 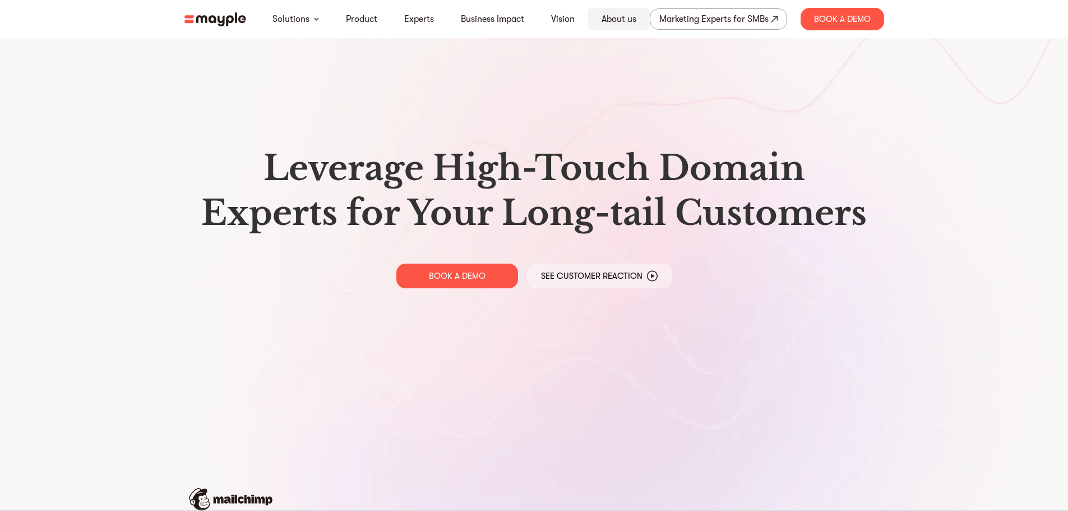 I want to click on a: BOOK A DEMO, so click(x=457, y=276).